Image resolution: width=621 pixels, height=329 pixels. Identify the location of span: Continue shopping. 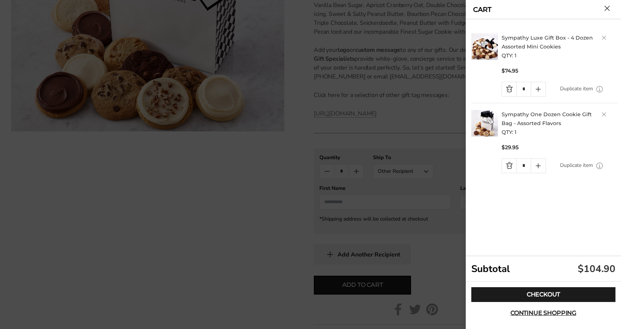
(544, 313).